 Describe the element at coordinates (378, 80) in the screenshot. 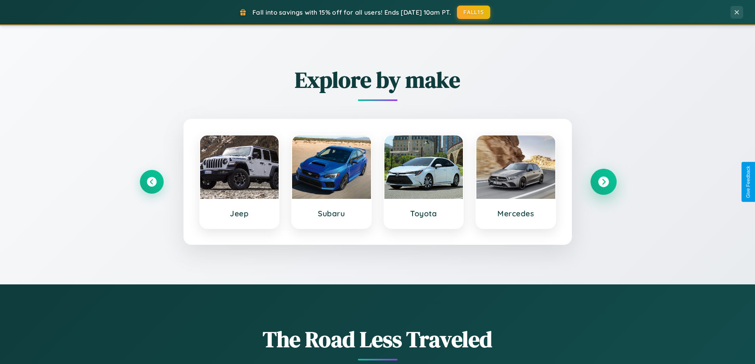

I see `h2: Explore by make` at that location.